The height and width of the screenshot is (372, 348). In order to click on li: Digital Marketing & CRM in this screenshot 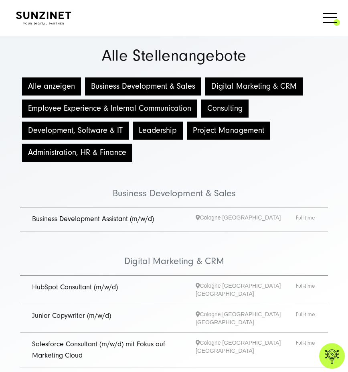, I will do `click(174, 253)`.